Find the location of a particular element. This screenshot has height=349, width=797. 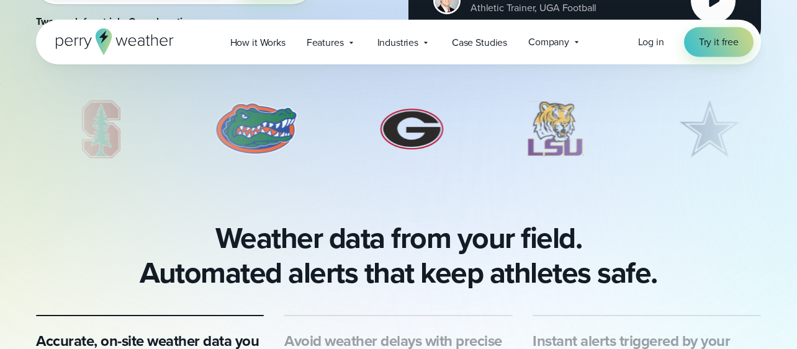

a: Case Studies is located at coordinates (479, 42).